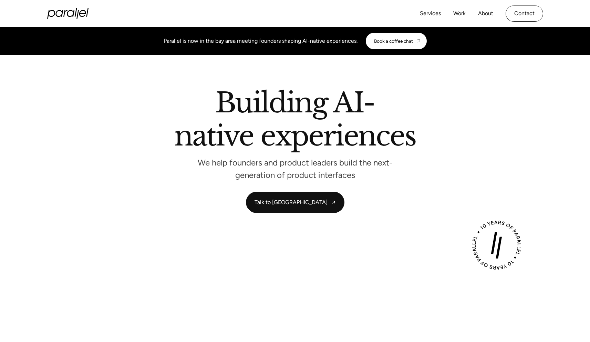 This screenshot has height=342, width=590. What do you see at coordinates (261, 41) in the screenshot?
I see `div: Parallel is now in the bay area meeting founders shaping AI-native experiences.` at bounding box center [261, 41].